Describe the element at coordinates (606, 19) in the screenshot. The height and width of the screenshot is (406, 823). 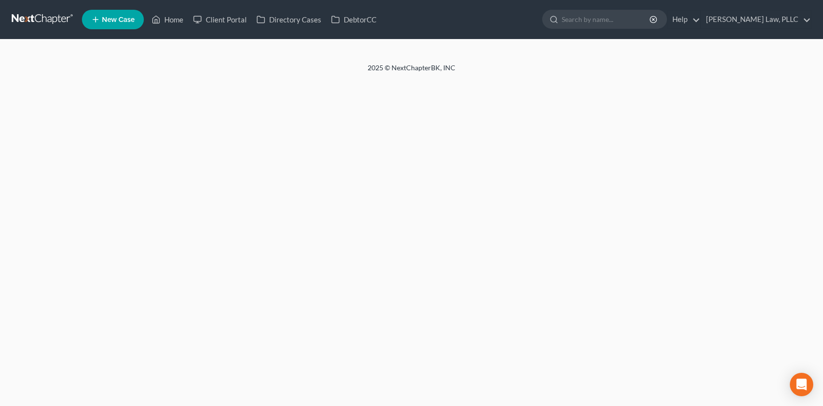
I see `input: Search by name...` at that location.